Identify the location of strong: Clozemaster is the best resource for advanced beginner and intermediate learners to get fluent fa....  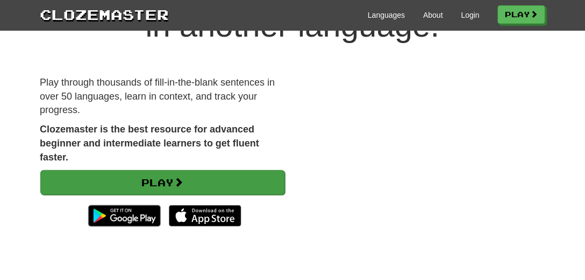
(150, 143).